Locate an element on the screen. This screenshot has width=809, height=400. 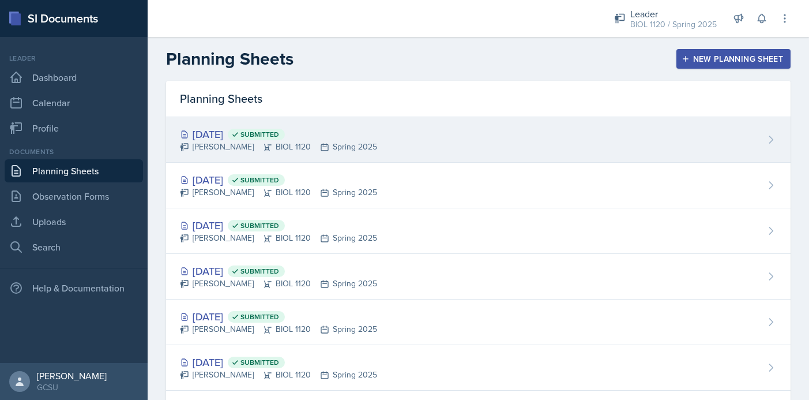
div: Help & Documentation is located at coordinates (74, 288).